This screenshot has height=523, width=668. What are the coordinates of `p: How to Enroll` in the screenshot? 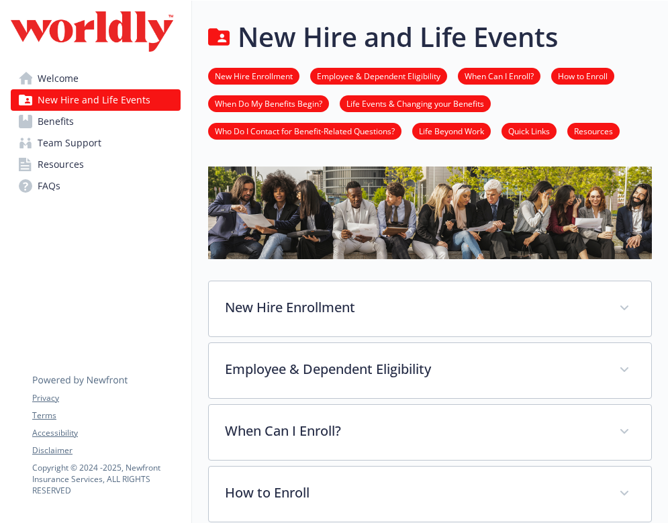 It's located at (414, 493).